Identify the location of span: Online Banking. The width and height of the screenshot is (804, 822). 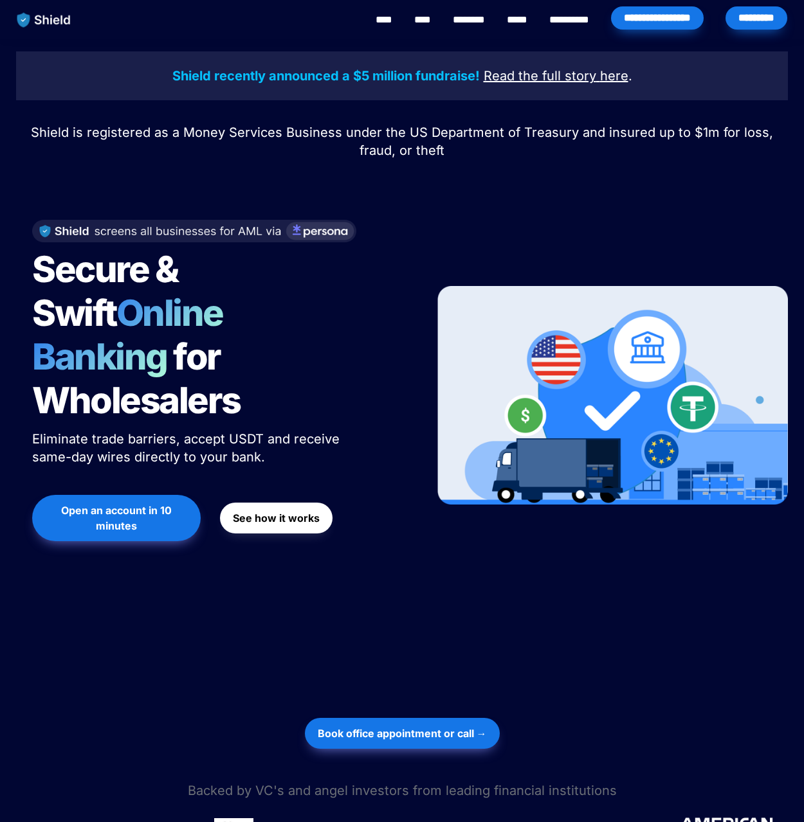
(134, 335).